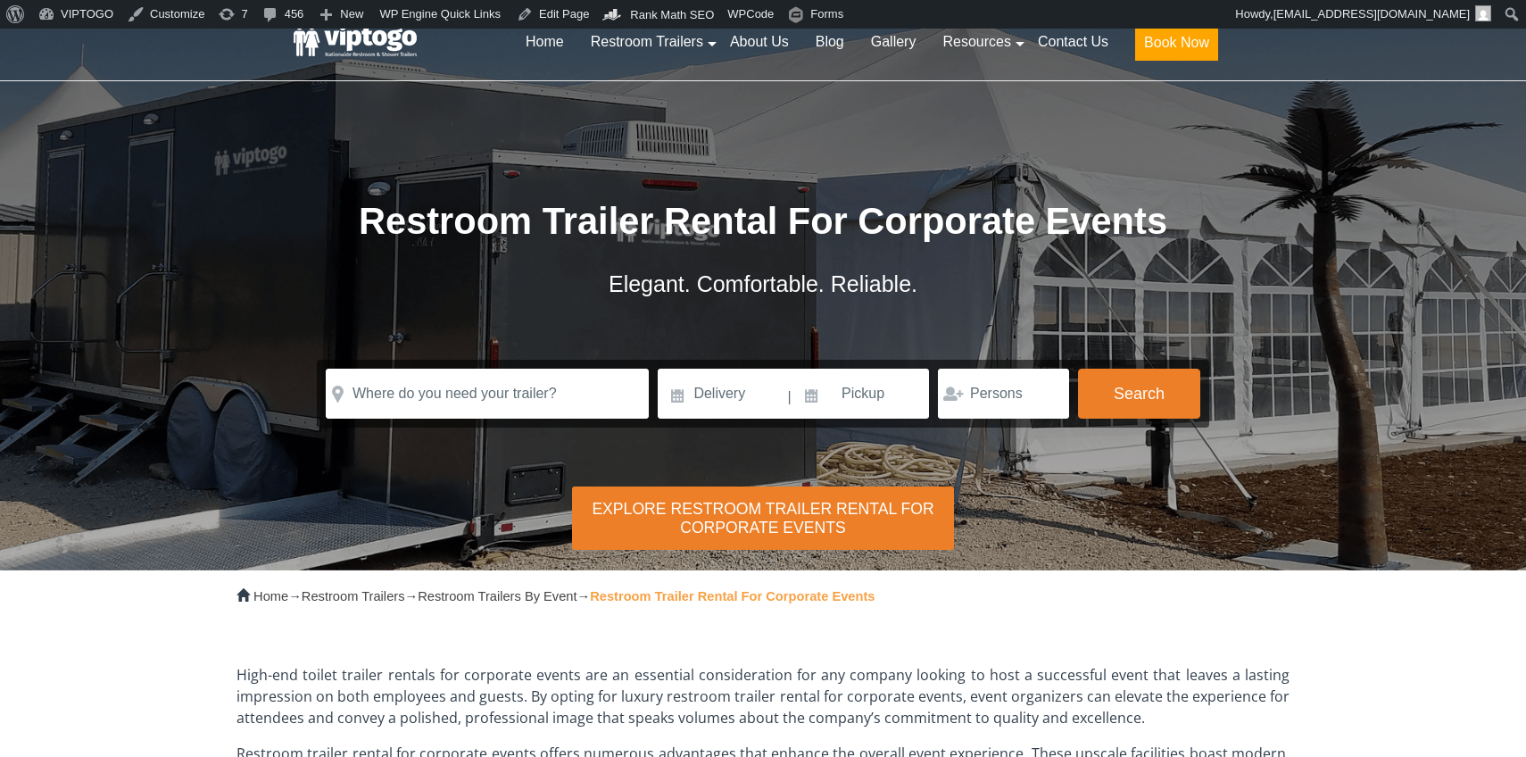 The height and width of the screenshot is (757, 1526). I want to click on span: Elegant. Comfortable. Reliable., so click(763, 284).